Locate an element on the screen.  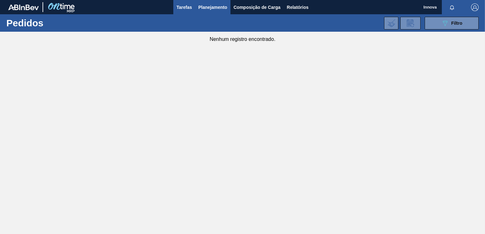
span: Relatórios is located at coordinates (298, 7).